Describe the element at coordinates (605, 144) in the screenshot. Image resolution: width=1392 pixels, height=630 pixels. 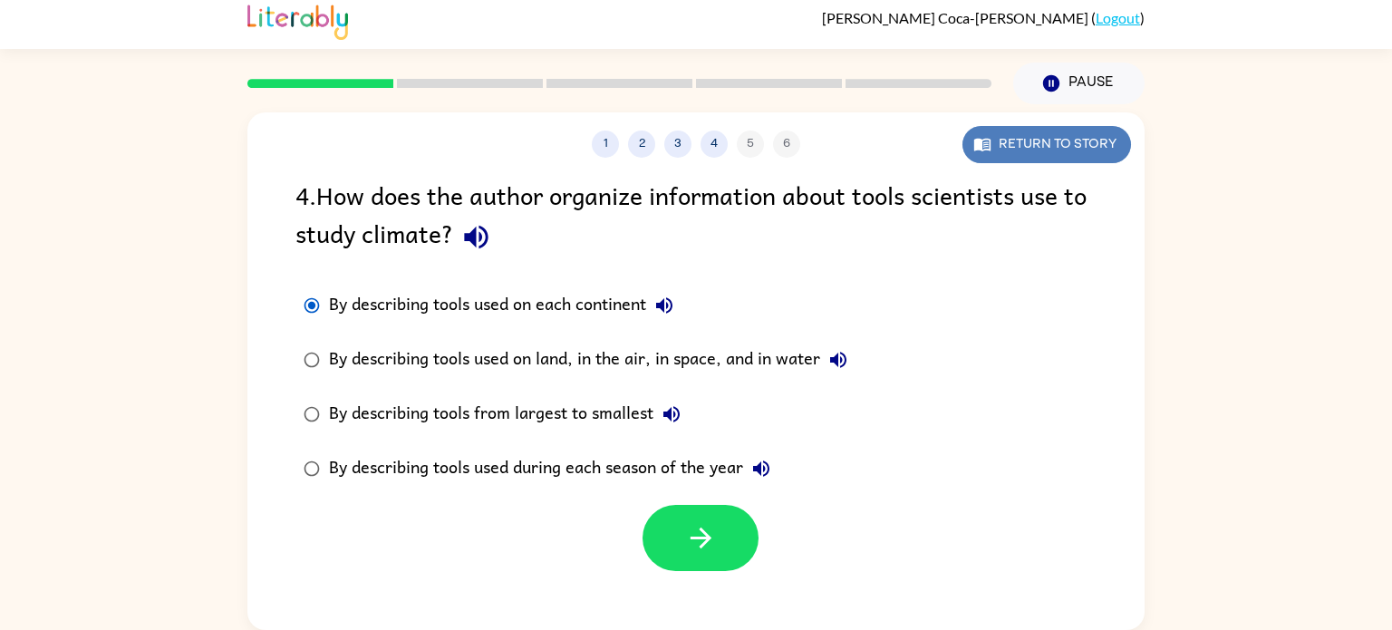
I see `button: 1` at that location.